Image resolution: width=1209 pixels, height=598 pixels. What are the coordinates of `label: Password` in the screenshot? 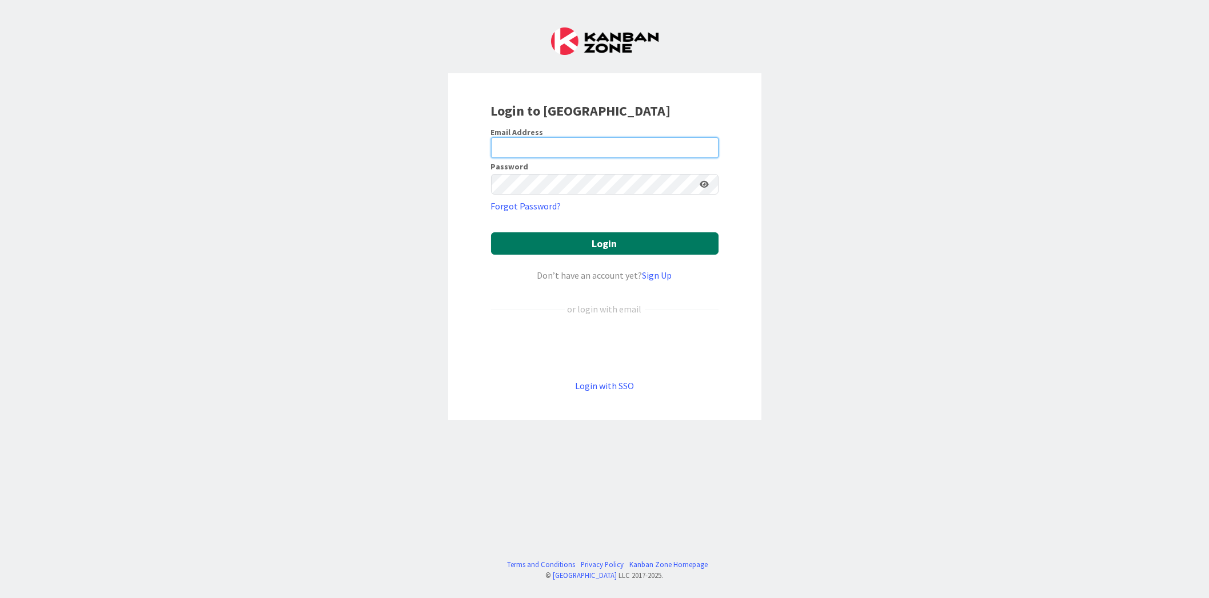 It's located at (510, 166).